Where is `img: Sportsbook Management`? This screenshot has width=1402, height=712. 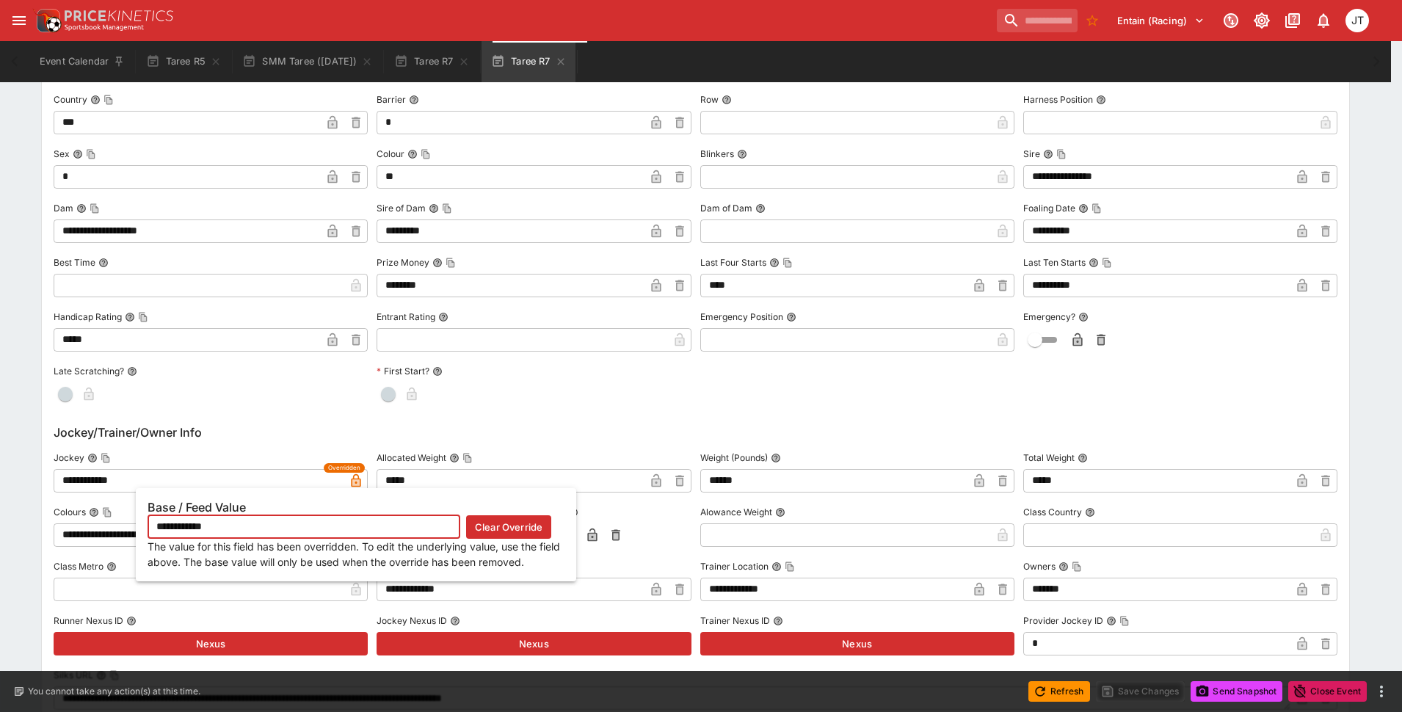 img: Sportsbook Management is located at coordinates (104, 27).